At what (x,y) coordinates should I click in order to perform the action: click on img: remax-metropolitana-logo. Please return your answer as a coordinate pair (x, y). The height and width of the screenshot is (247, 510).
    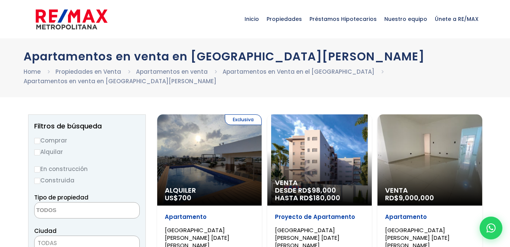
    Looking at the image, I should click on (71, 19).